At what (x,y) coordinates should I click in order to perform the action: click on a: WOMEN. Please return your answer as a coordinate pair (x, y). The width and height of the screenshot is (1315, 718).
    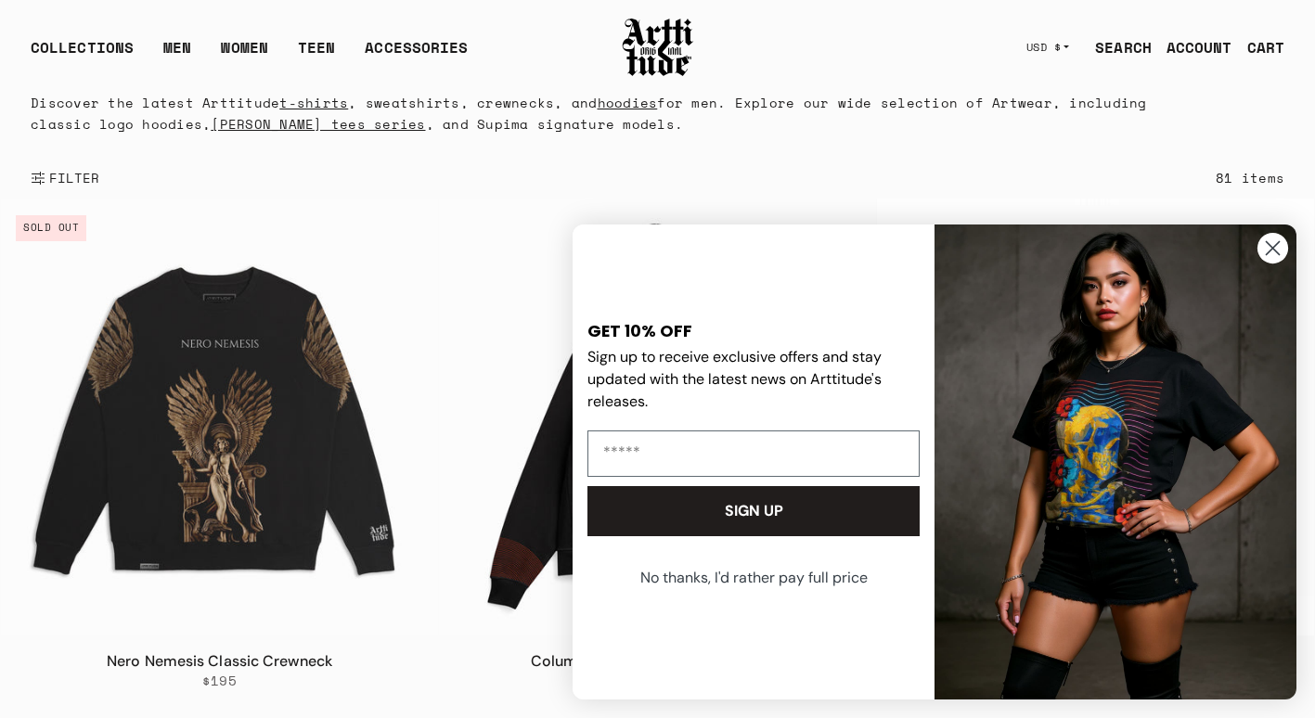
    Looking at the image, I should click on (244, 55).